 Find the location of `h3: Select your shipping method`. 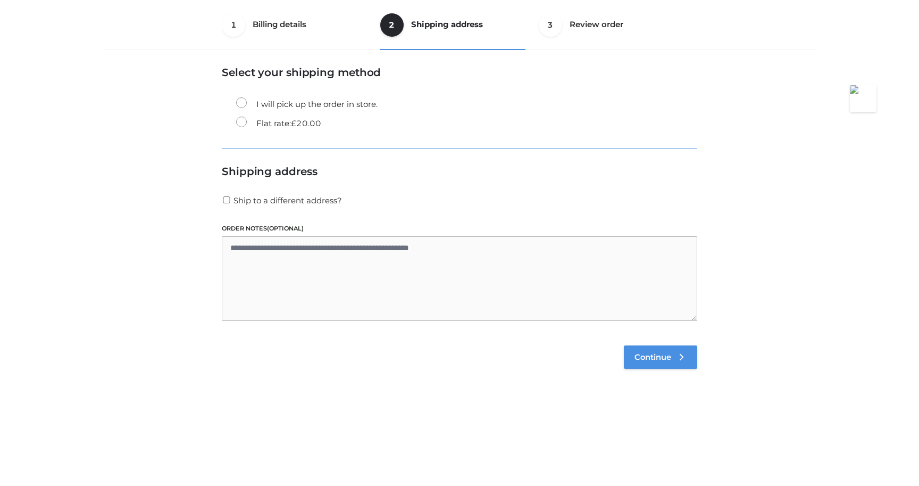

h3: Select your shipping method is located at coordinates (460, 72).